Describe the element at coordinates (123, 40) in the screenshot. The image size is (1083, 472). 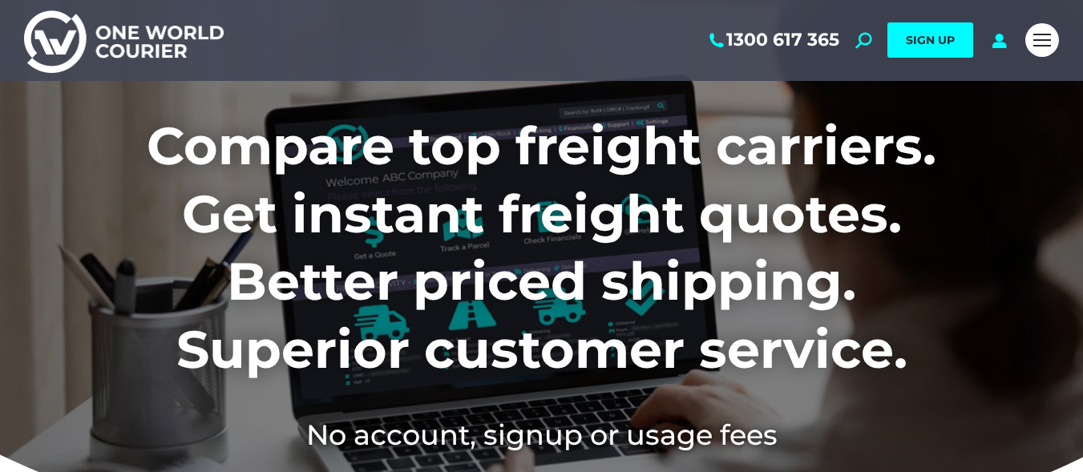
I see `img: One World Courier` at that location.